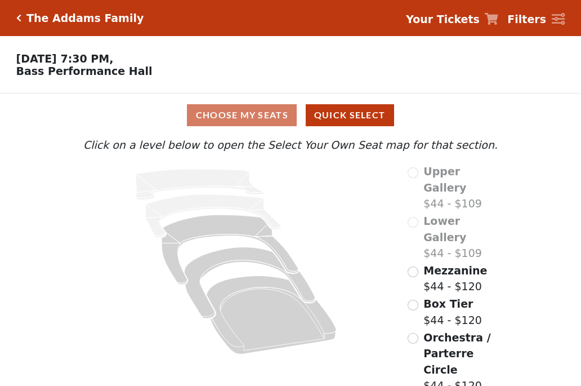  Describe the element at coordinates (455, 270) in the screenshot. I see `span: Mezzanine` at that location.